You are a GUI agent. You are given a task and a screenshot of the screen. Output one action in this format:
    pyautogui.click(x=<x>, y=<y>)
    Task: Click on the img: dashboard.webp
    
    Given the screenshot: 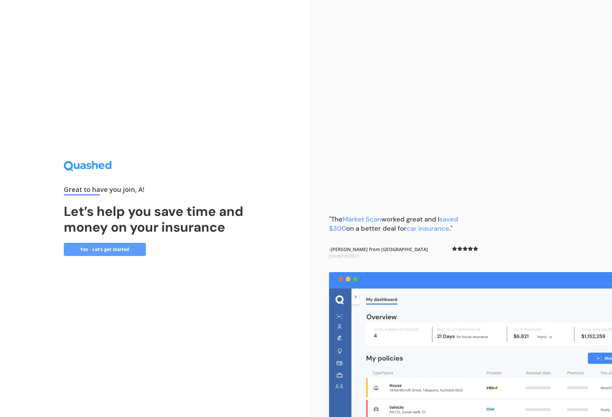 What is the action you would take?
    pyautogui.click(x=470, y=344)
    